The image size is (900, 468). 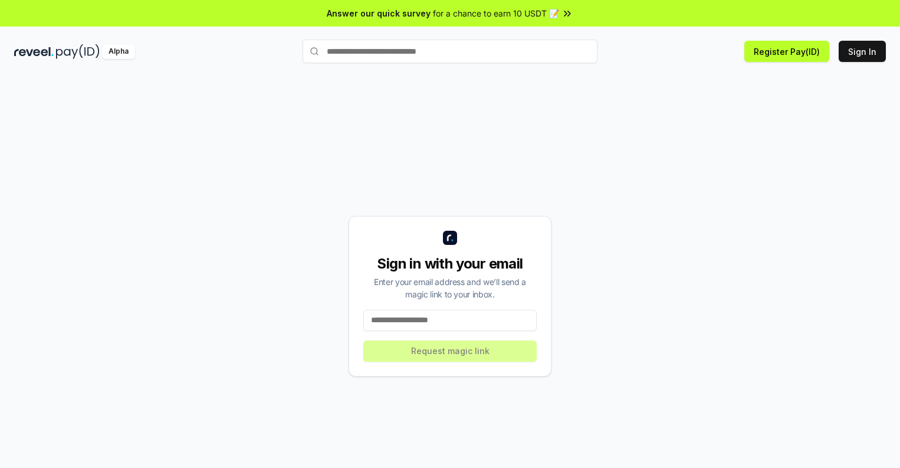 What do you see at coordinates (496, 13) in the screenshot?
I see `span: for a chance to earn 10 USDT 📝` at bounding box center [496, 13].